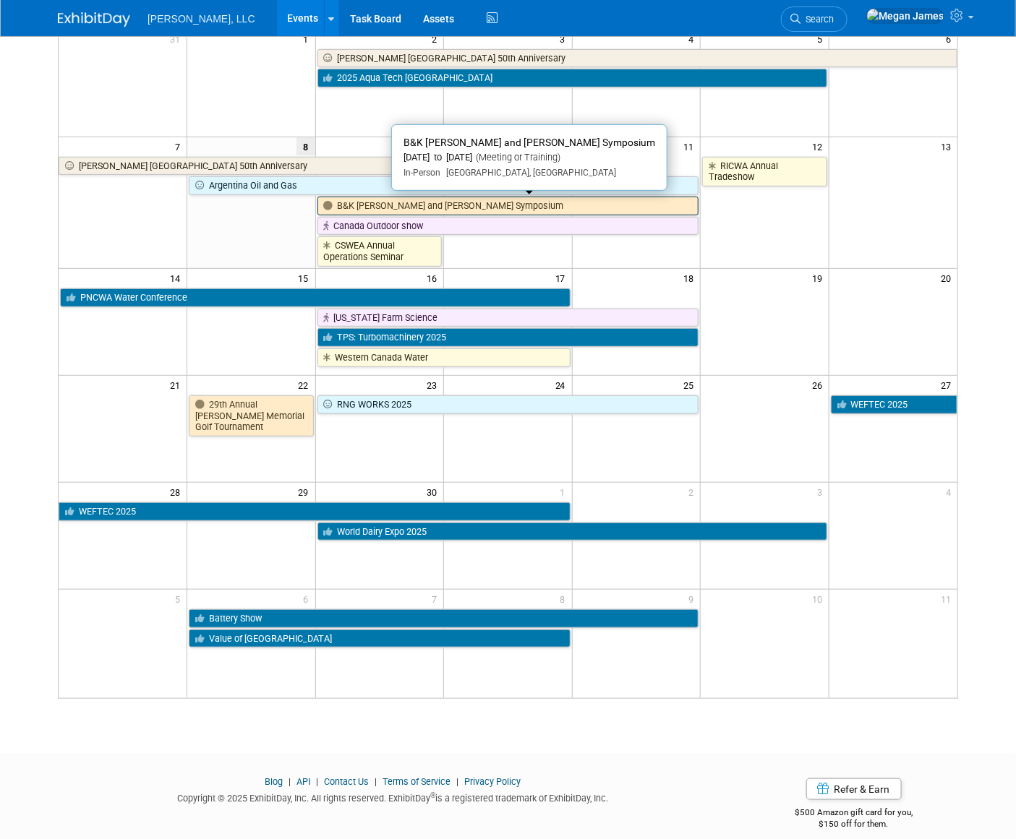  What do you see at coordinates (434, 385) in the screenshot?
I see `span: 23` at bounding box center [434, 385].